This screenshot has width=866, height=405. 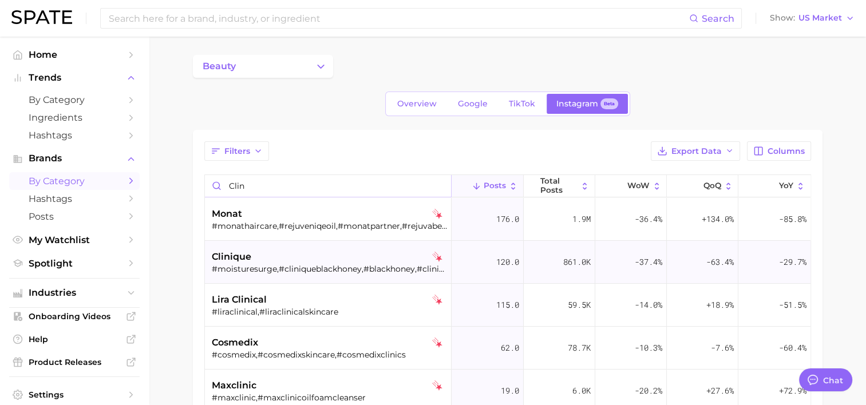 I want to click on span: Brands, so click(x=74, y=159).